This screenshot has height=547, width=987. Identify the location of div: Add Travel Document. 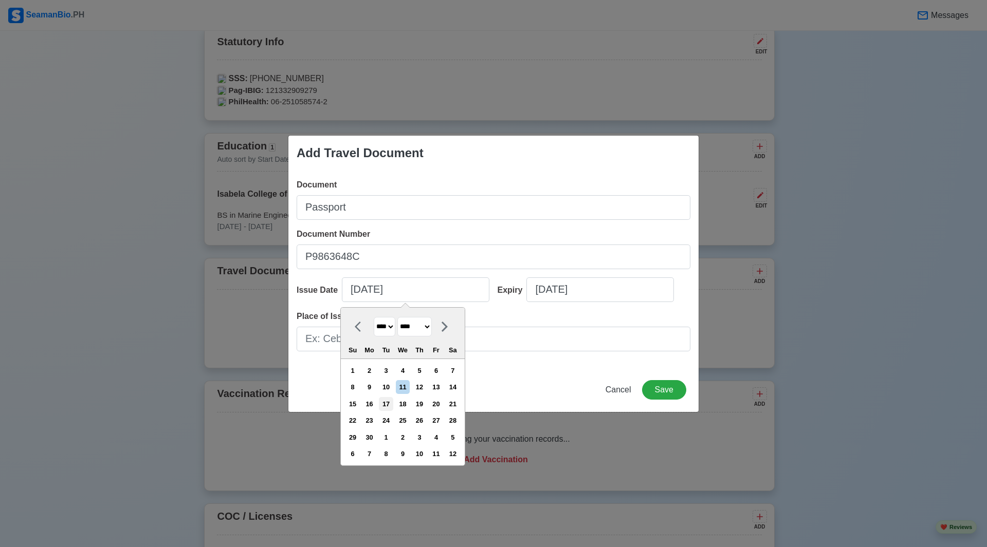
(360, 153).